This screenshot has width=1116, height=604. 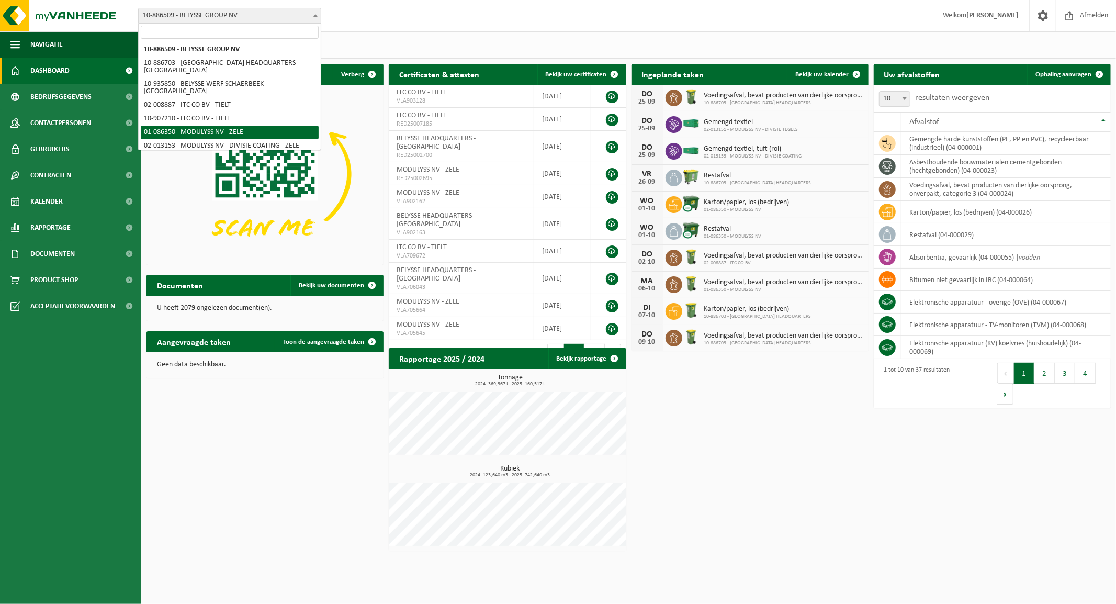 I want to click on span: 02-013151 - MODULYSS NV - DIVISIE TEGELS, so click(x=752, y=130).